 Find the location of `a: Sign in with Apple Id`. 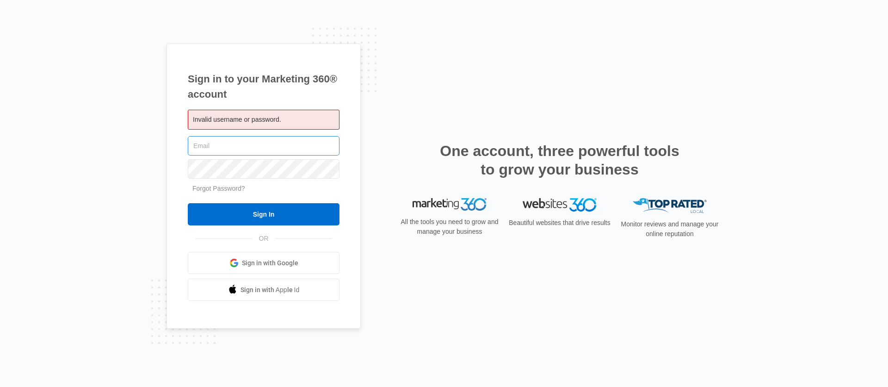

a: Sign in with Apple Id is located at coordinates (264, 290).